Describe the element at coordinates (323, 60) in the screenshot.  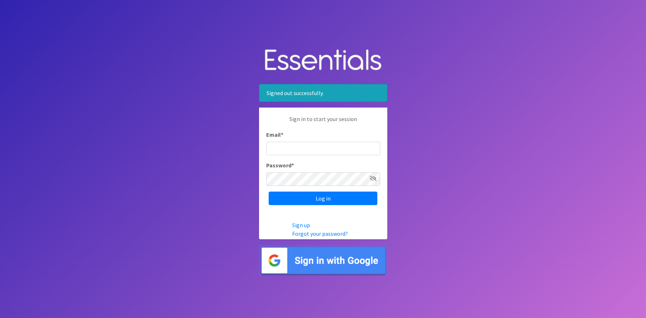
I see `img: Human Essentials` at that location.